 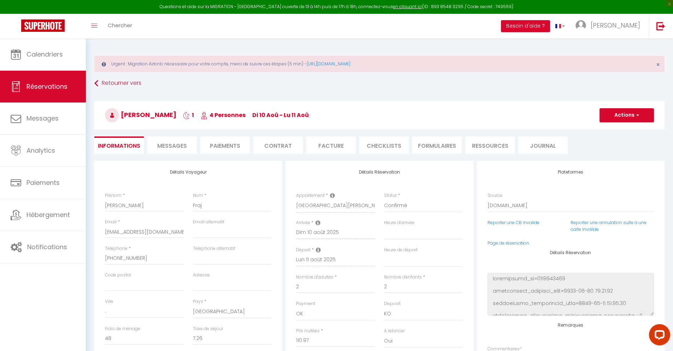 I want to click on button: Actions, so click(x=627, y=115).